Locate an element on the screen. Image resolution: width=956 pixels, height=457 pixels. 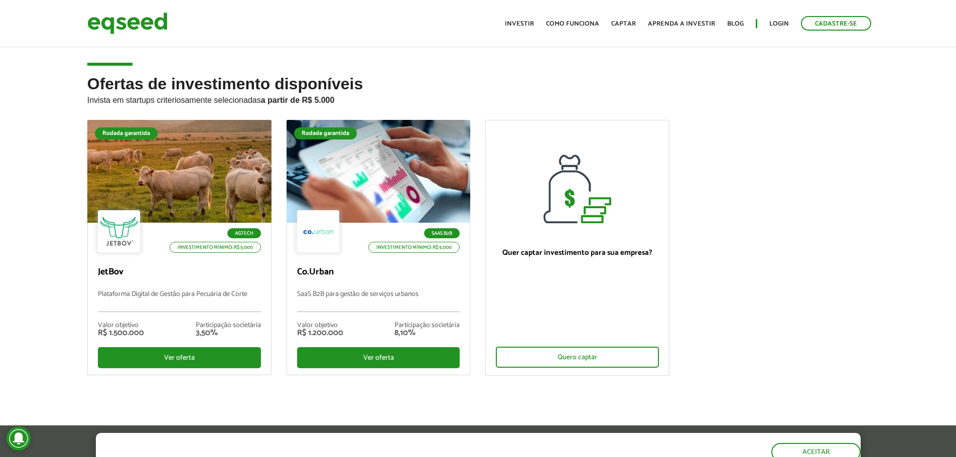
img: EqSeed is located at coordinates (127, 23).